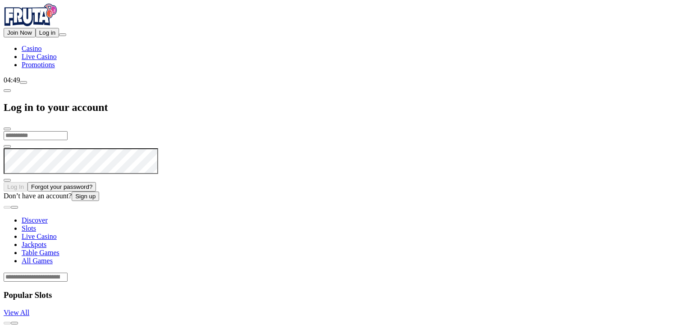  What do you see at coordinates (37, 260) in the screenshot?
I see `a: All Games` at bounding box center [37, 260].